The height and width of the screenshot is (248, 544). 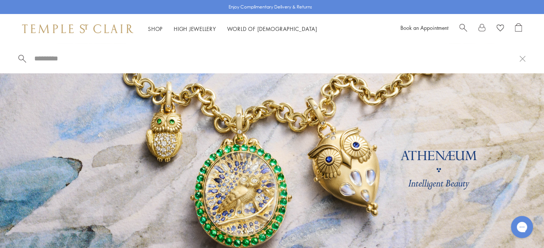 I want to click on a: High JewelleryHigh Jewellery, so click(x=195, y=29).